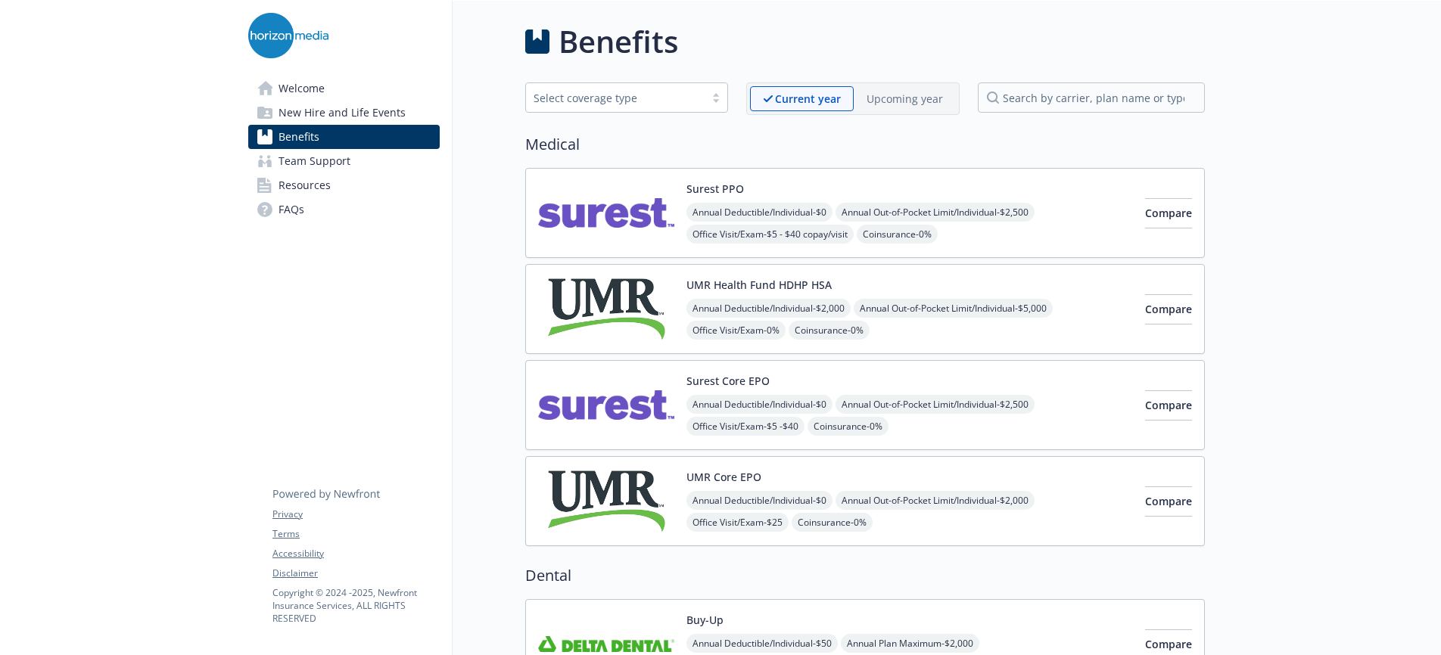  I want to click on a: FAQs, so click(344, 210).